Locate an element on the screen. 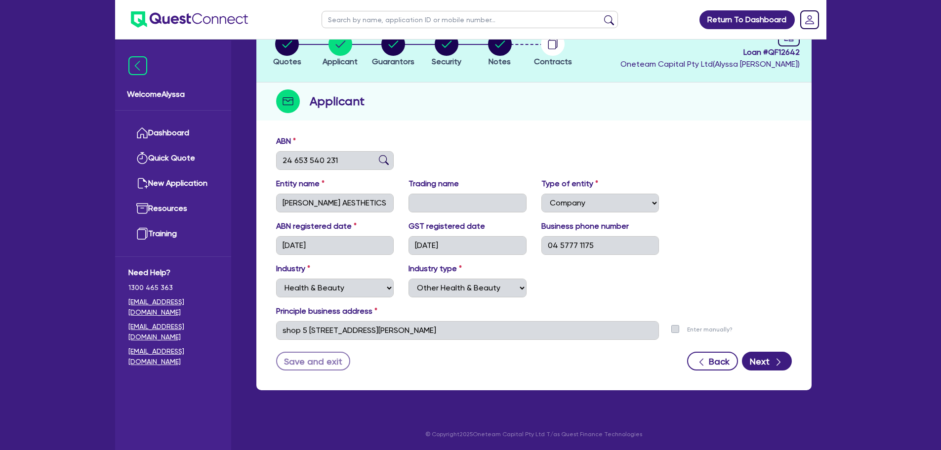  a: Resources is located at coordinates (173, 208).